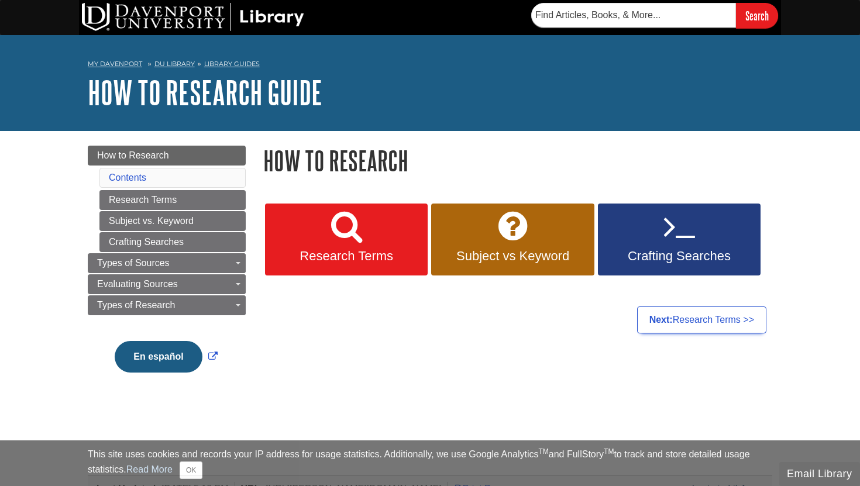 The width and height of the screenshot is (860, 486). What do you see at coordinates (174, 64) in the screenshot?
I see `a: DU Library` at bounding box center [174, 64].